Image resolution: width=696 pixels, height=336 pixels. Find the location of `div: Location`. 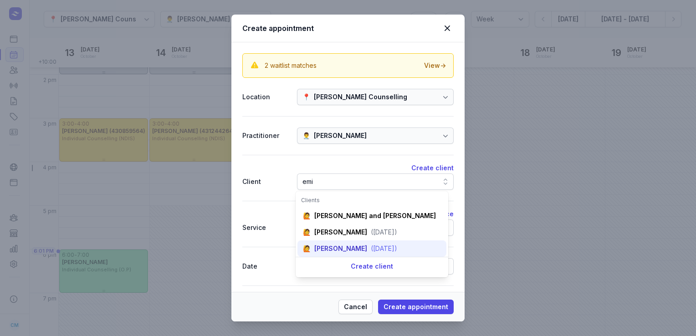

div: Location is located at coordinates (266, 97).